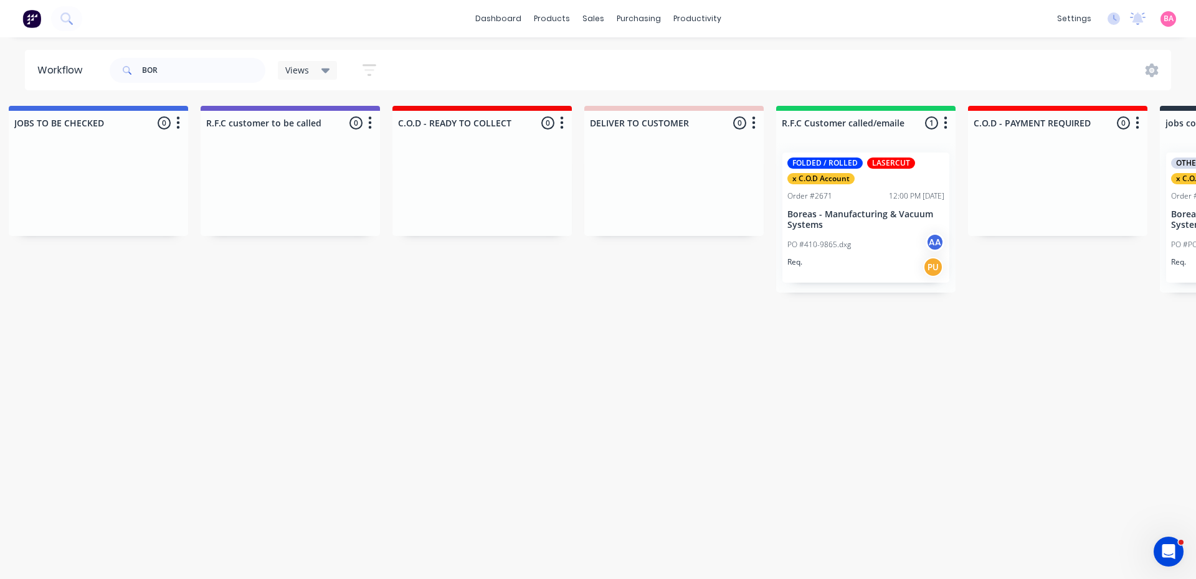 The height and width of the screenshot is (579, 1196). What do you see at coordinates (204, 70) in the screenshot?
I see `input: Search for orders...` at bounding box center [204, 70].